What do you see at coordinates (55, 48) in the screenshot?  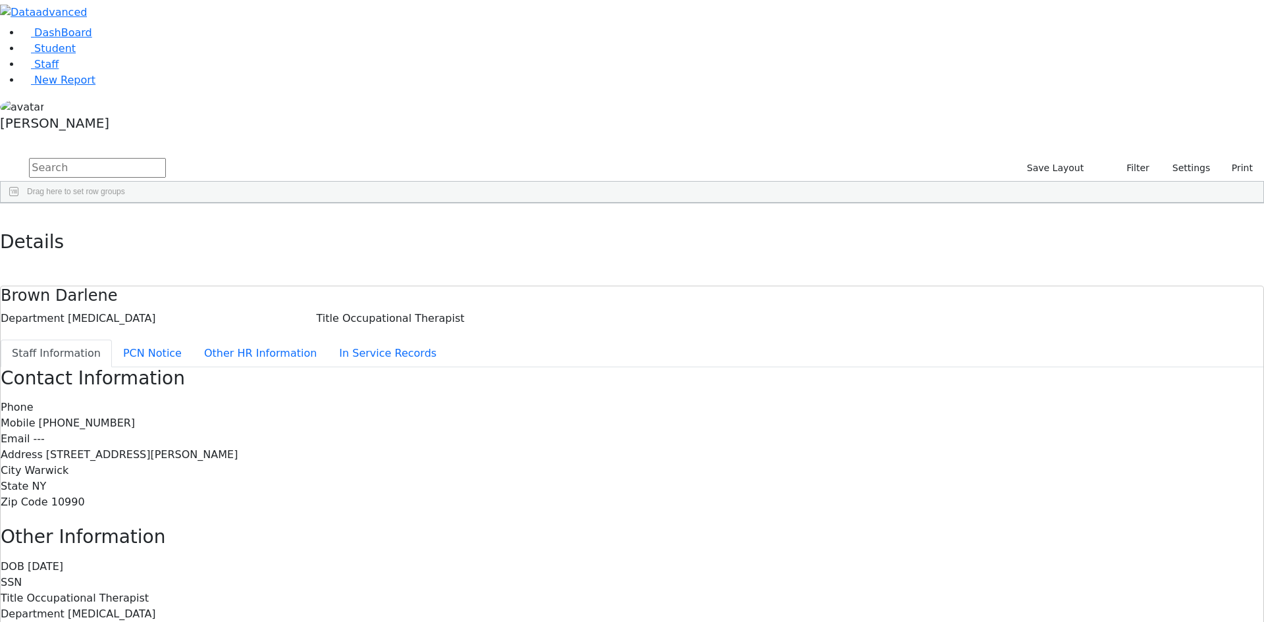 I see `span: Student` at bounding box center [55, 48].